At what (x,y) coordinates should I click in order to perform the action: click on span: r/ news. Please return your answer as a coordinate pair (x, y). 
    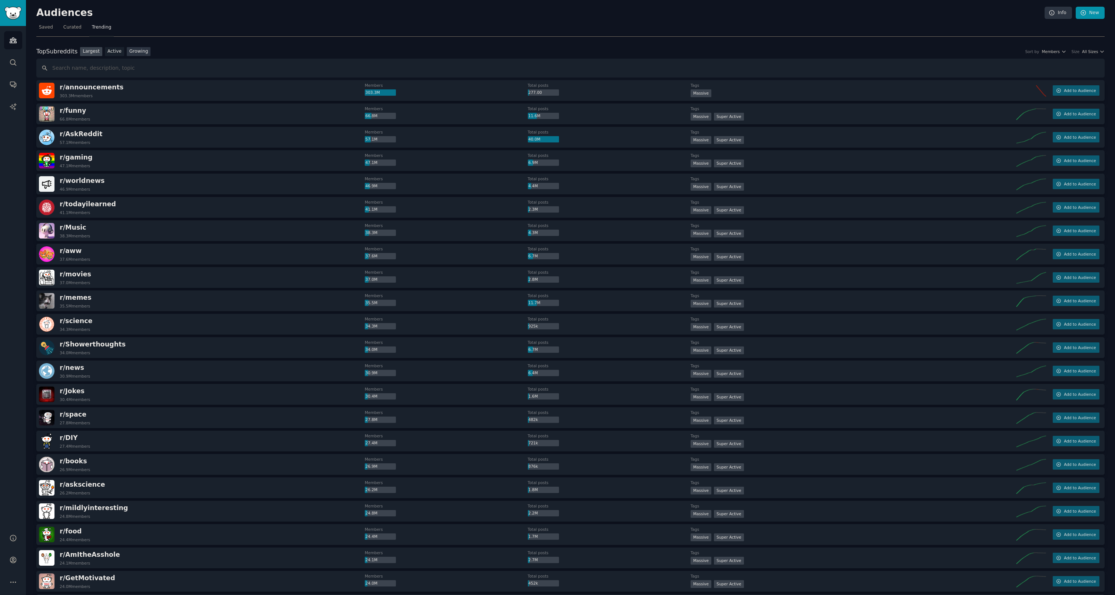
    Looking at the image, I should click on (72, 367).